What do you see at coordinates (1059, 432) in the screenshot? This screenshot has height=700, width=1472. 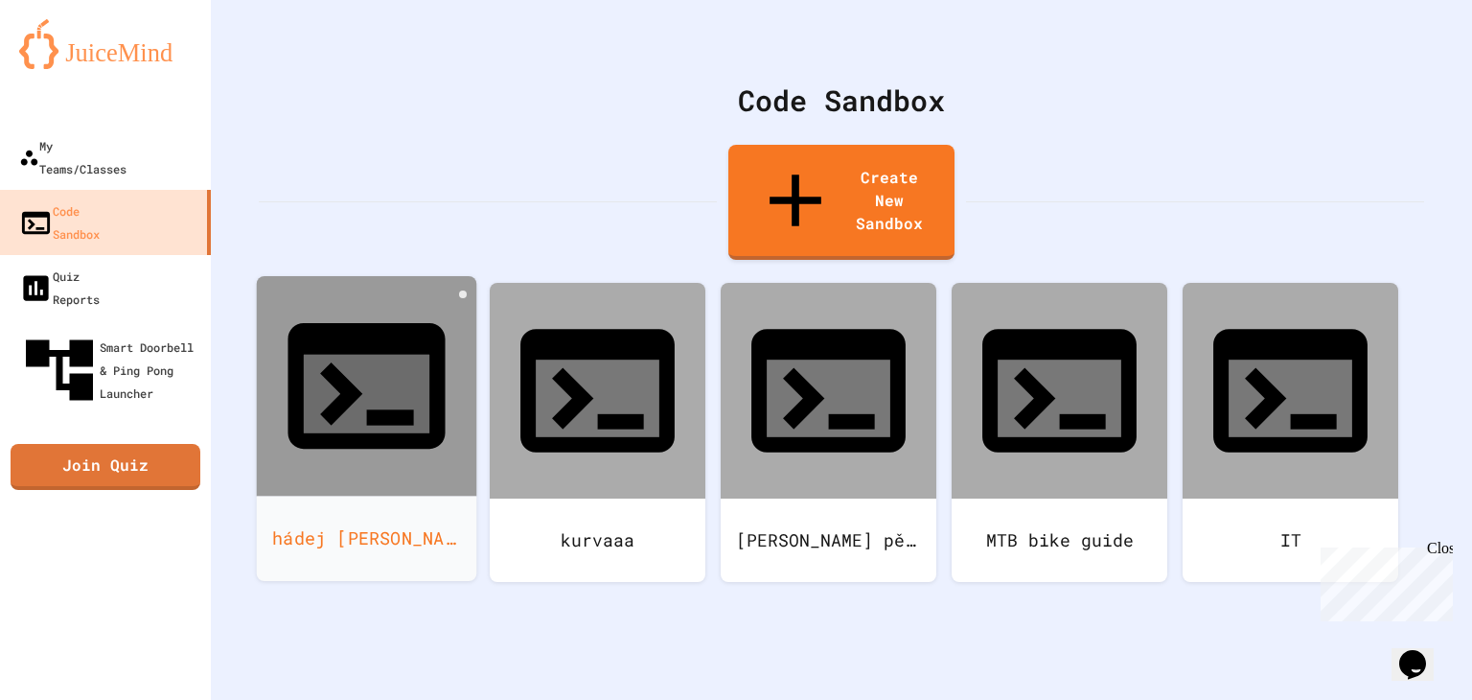 I see `a: MTB bike guide` at bounding box center [1059, 432].